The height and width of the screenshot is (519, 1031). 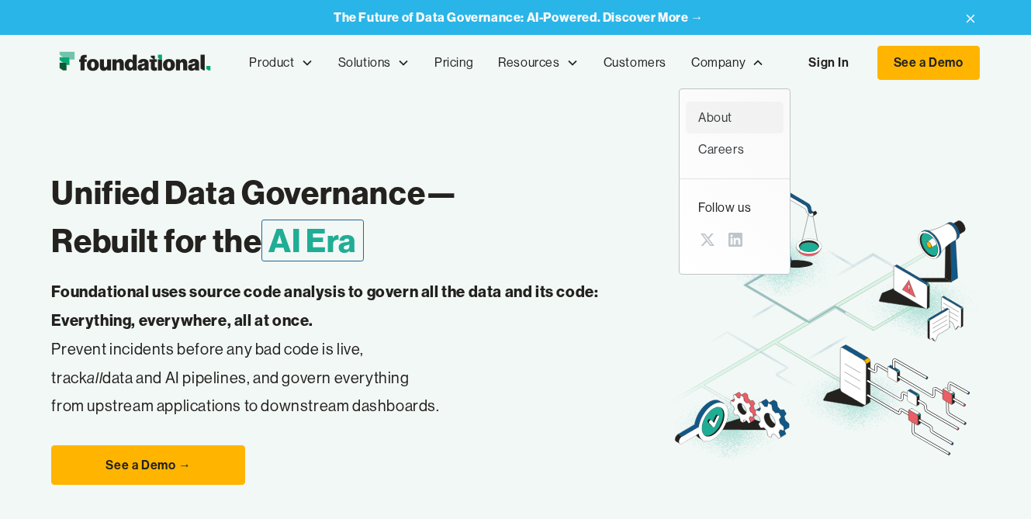 I want to click on em: all, so click(x=95, y=377).